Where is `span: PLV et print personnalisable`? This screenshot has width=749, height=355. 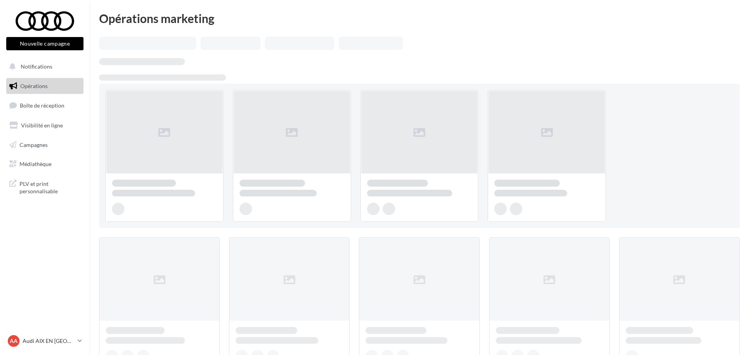 span: PLV et print personnalisable is located at coordinates (50, 187).